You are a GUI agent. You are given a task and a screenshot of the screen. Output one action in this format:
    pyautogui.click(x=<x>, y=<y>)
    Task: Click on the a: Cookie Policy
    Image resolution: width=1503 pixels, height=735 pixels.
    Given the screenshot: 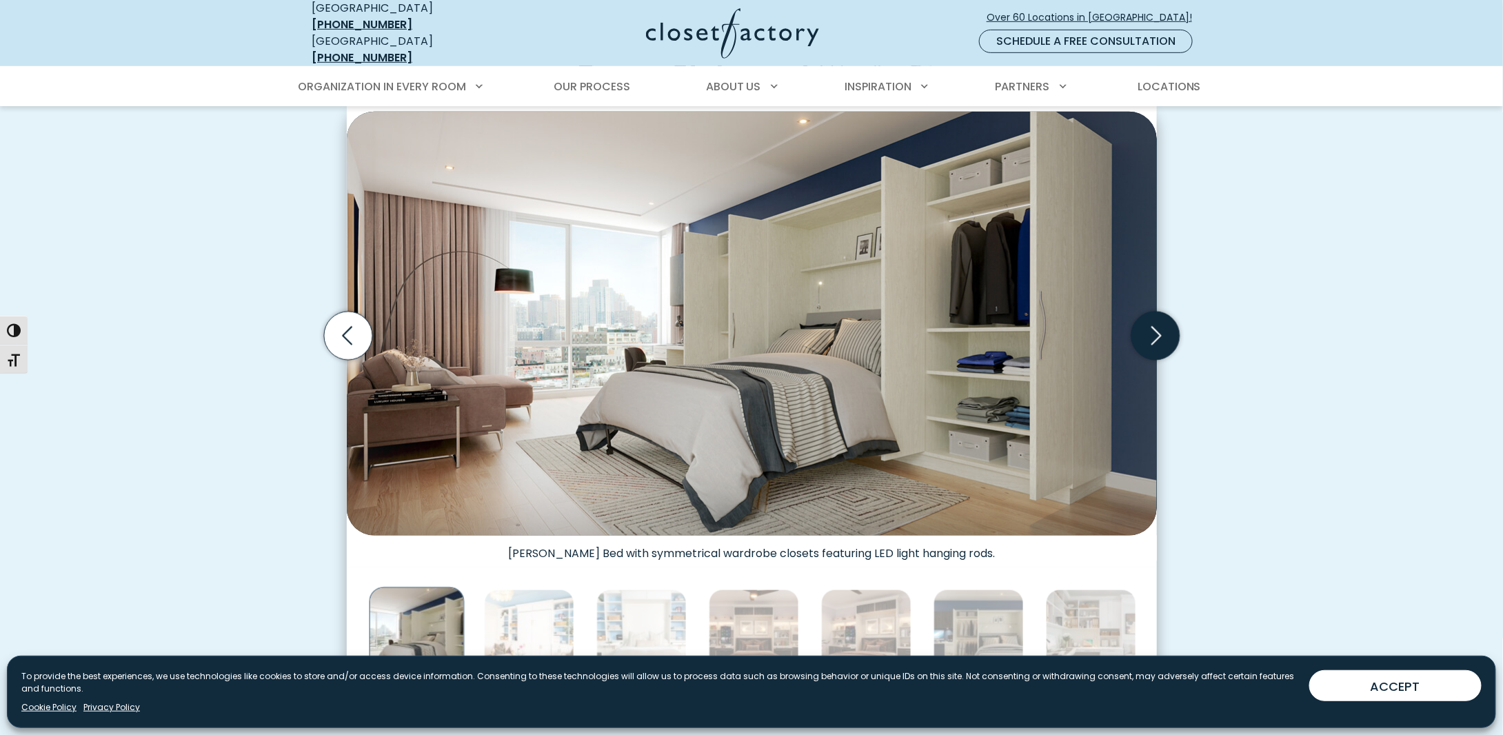 What is the action you would take?
    pyautogui.click(x=49, y=707)
    